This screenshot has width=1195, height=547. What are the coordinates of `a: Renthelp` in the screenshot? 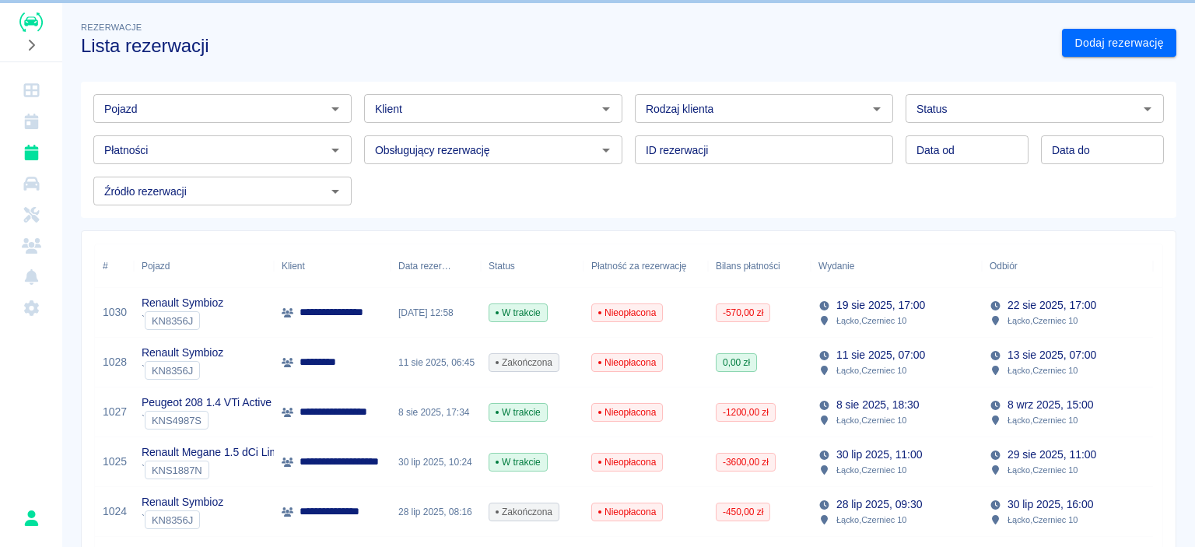 It's located at (31, 22).